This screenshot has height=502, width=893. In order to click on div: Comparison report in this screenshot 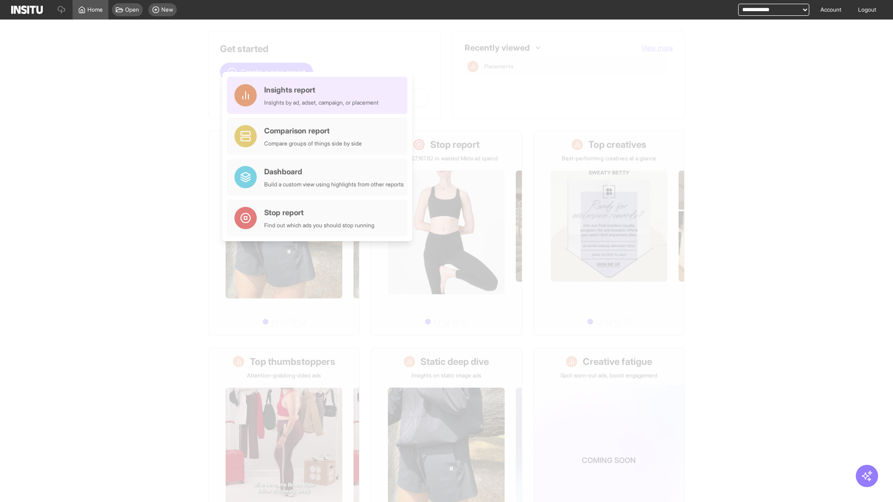, I will do `click(313, 131)`.